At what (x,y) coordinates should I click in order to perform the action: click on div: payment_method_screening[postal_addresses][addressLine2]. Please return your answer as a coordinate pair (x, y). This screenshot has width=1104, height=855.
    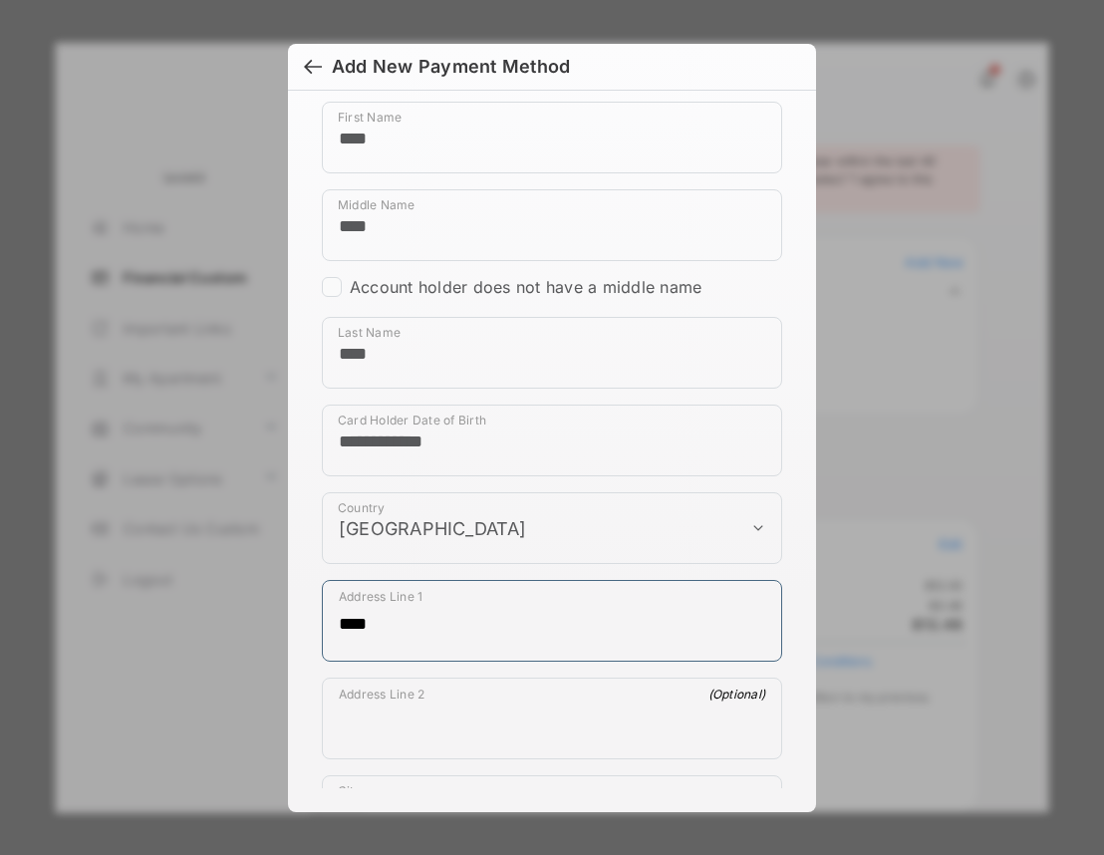
    Looking at the image, I should click on (552, 719).